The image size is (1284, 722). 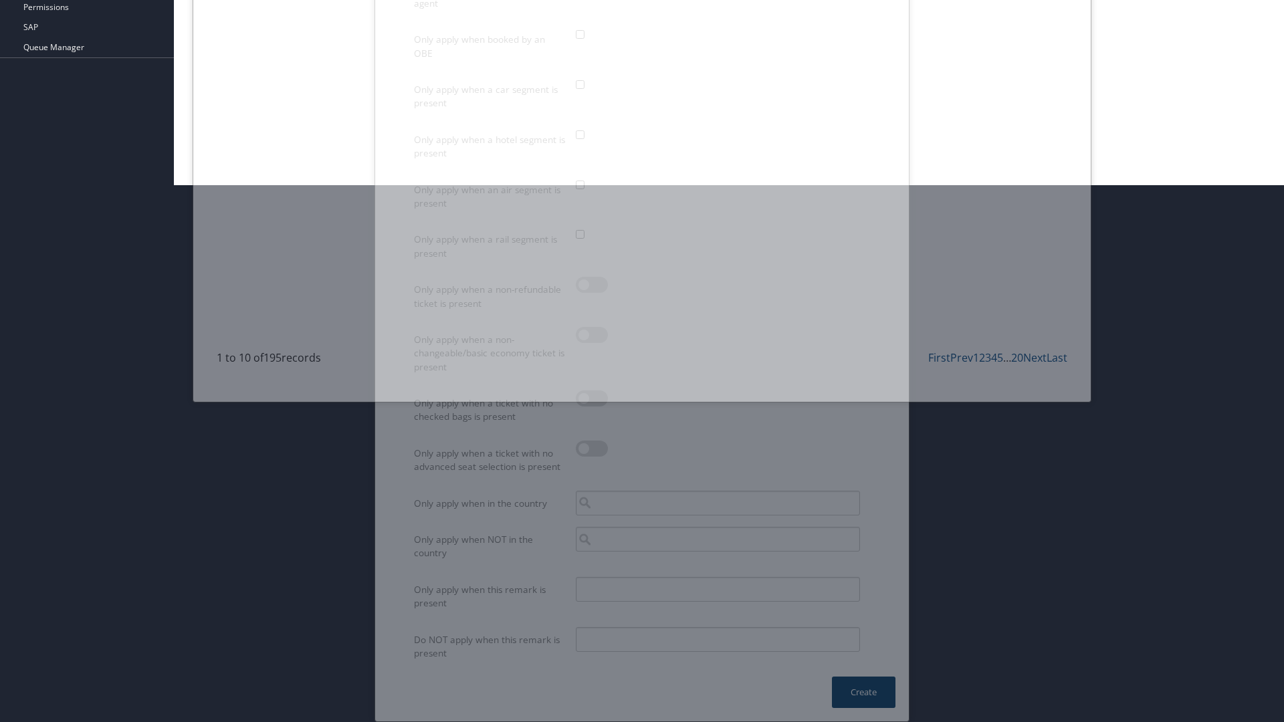 I want to click on a: 4, so click(x=994, y=358).